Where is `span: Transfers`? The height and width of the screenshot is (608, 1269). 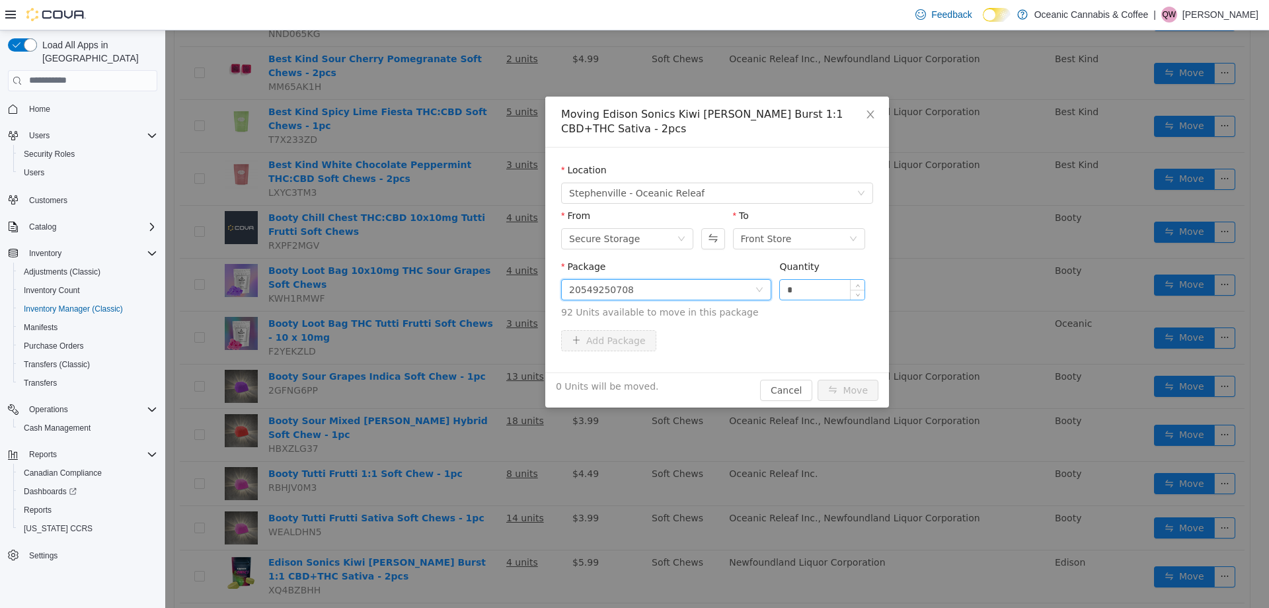
span: Transfers is located at coordinates (88, 383).